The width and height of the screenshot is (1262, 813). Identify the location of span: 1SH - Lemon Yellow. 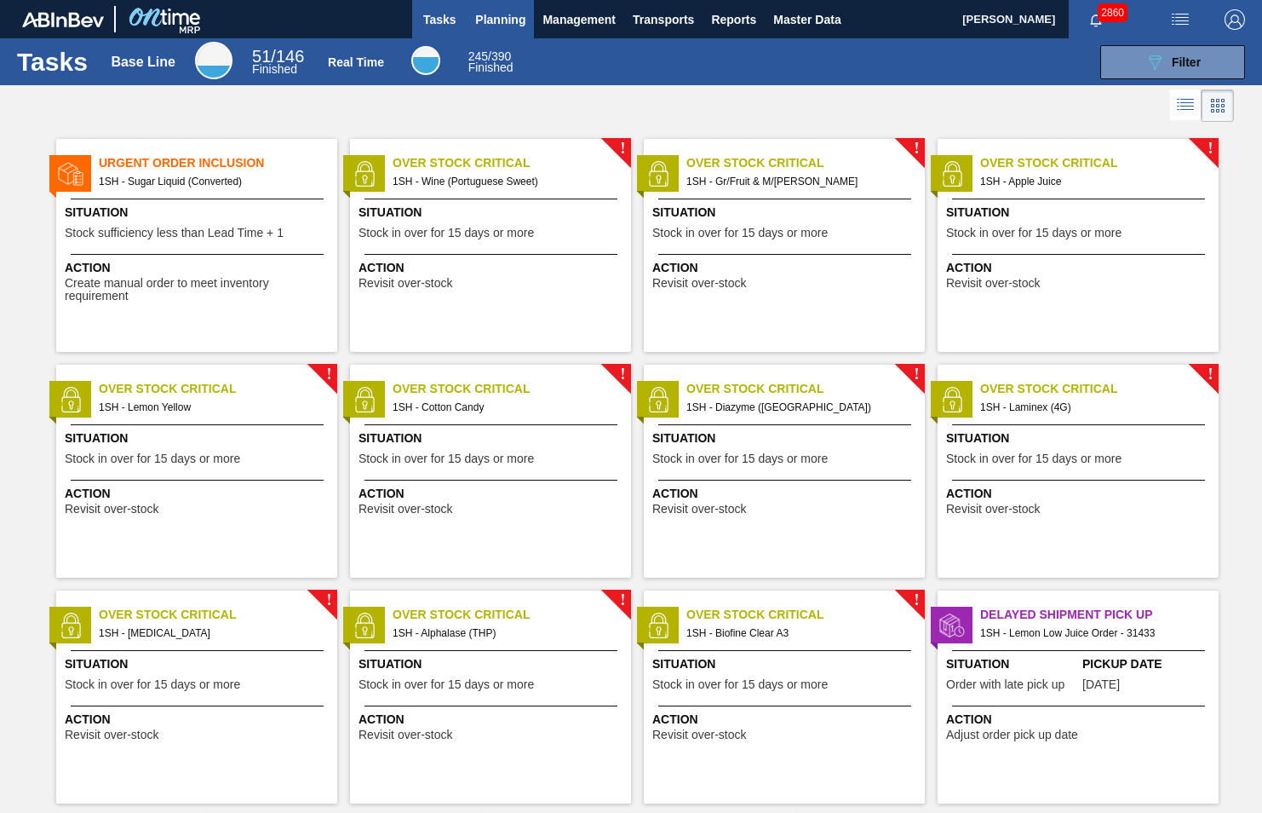
(211, 407).